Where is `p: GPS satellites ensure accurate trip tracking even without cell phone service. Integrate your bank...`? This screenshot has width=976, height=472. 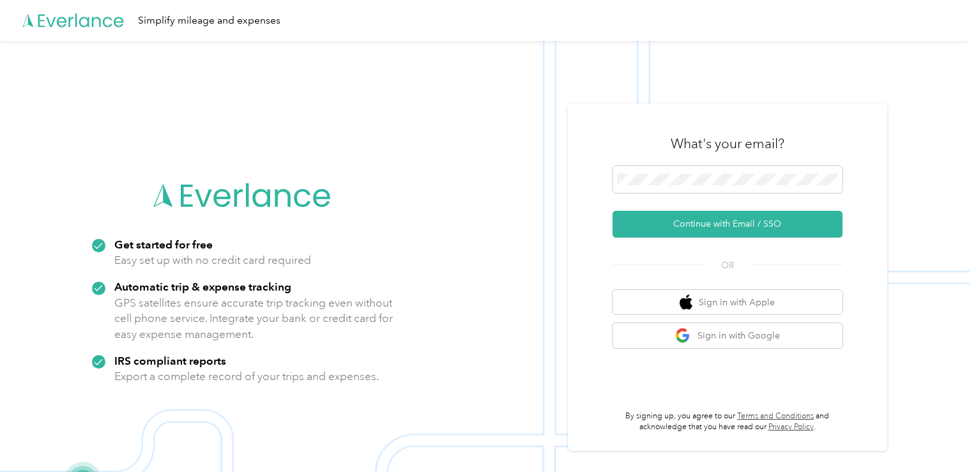 p: GPS satellites ensure accurate trip tracking even without cell phone service. Integrate your bank... is located at coordinates (254, 319).